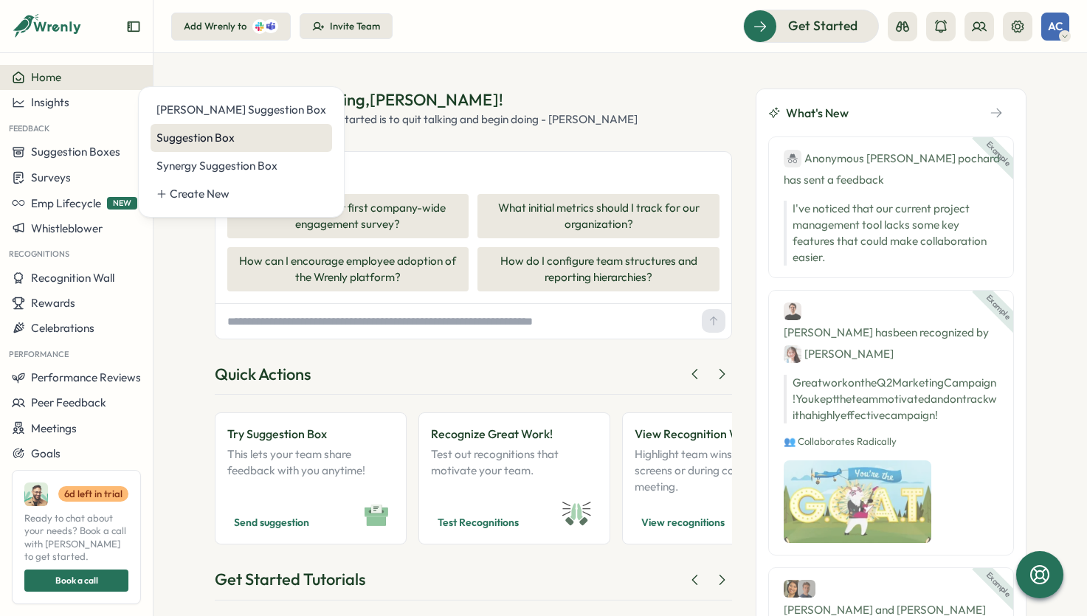 The height and width of the screenshot is (616, 1087). Describe the element at coordinates (231, 27) in the screenshot. I see `button: Add Wrenly to` at that location.